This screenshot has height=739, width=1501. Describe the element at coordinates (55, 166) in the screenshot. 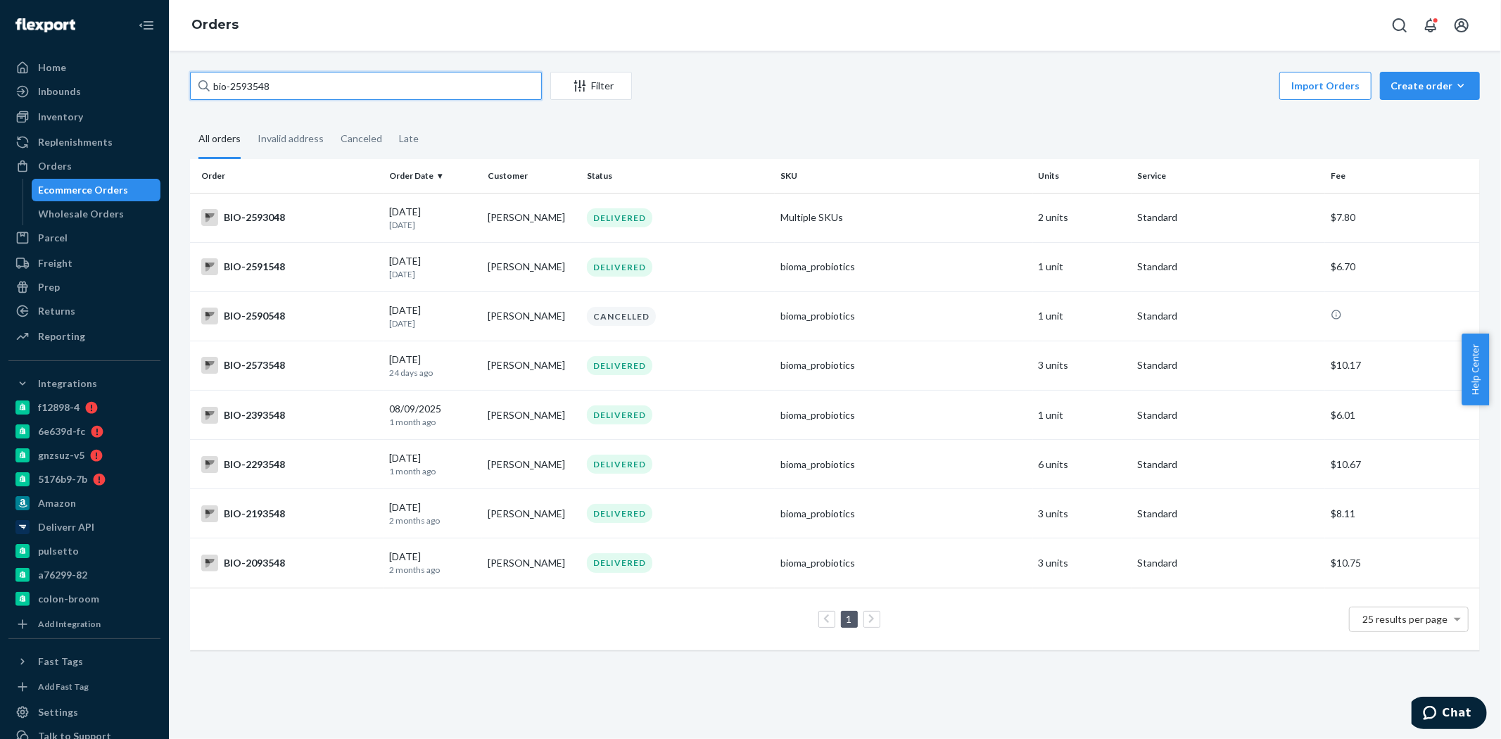

I see `div: Orders` at that location.